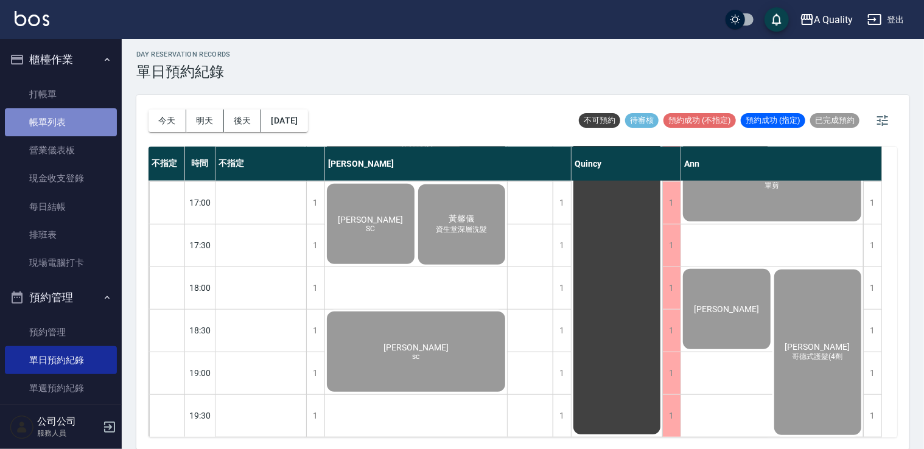  Describe the element at coordinates (200, 245) in the screenshot. I see `div: 17:30` at that location.